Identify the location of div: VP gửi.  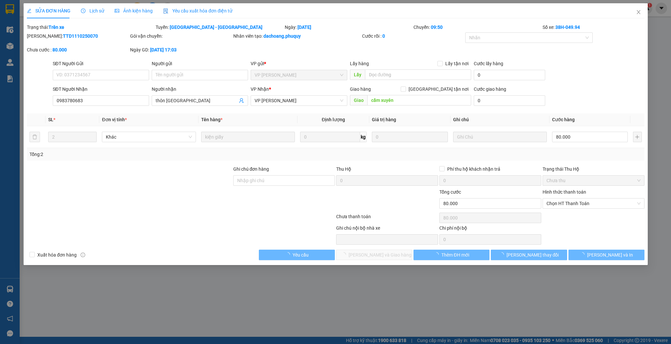
(299, 64).